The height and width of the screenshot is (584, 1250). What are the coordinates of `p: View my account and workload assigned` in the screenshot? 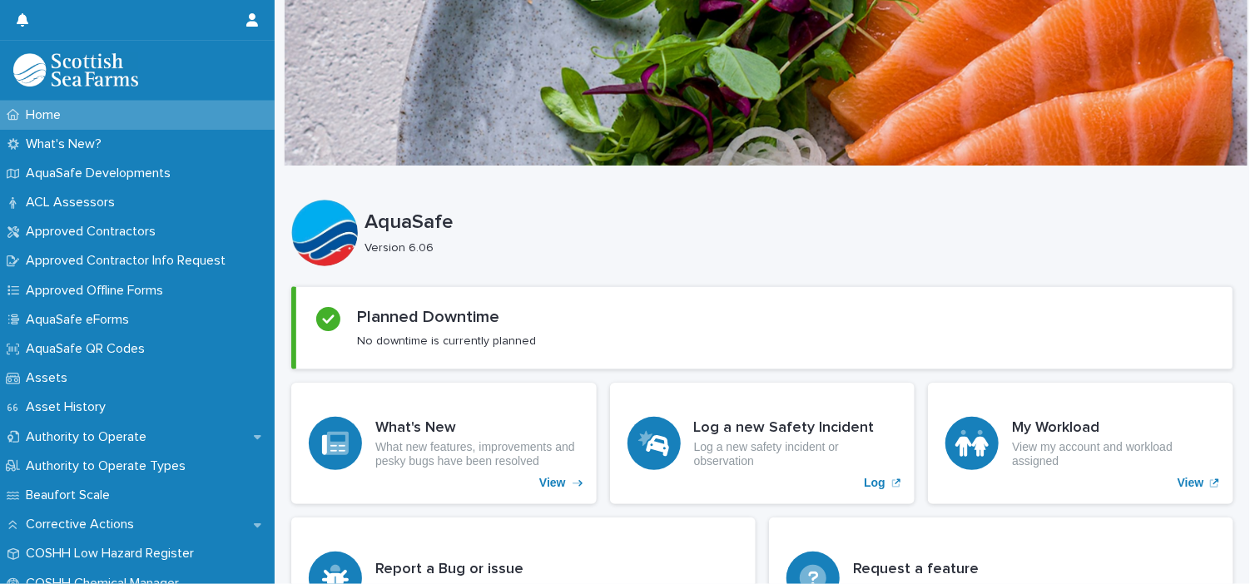 It's located at (1113, 454).